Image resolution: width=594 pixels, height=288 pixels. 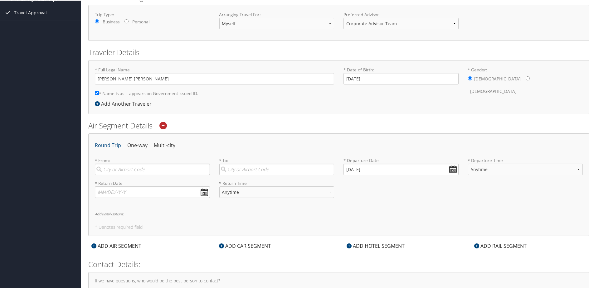 I want to click on span: Travel Approval, so click(x=30, y=12).